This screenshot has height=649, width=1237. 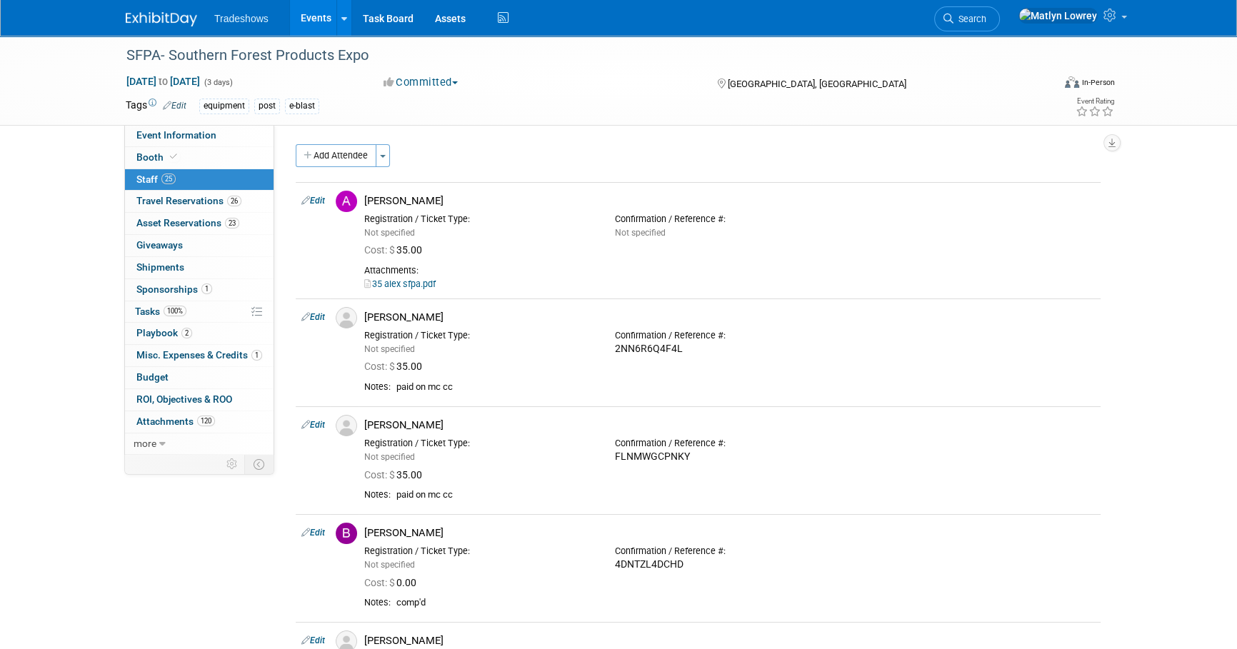 What do you see at coordinates (174, 156) in the screenshot?
I see `i: Booth reservation complete` at bounding box center [174, 156].